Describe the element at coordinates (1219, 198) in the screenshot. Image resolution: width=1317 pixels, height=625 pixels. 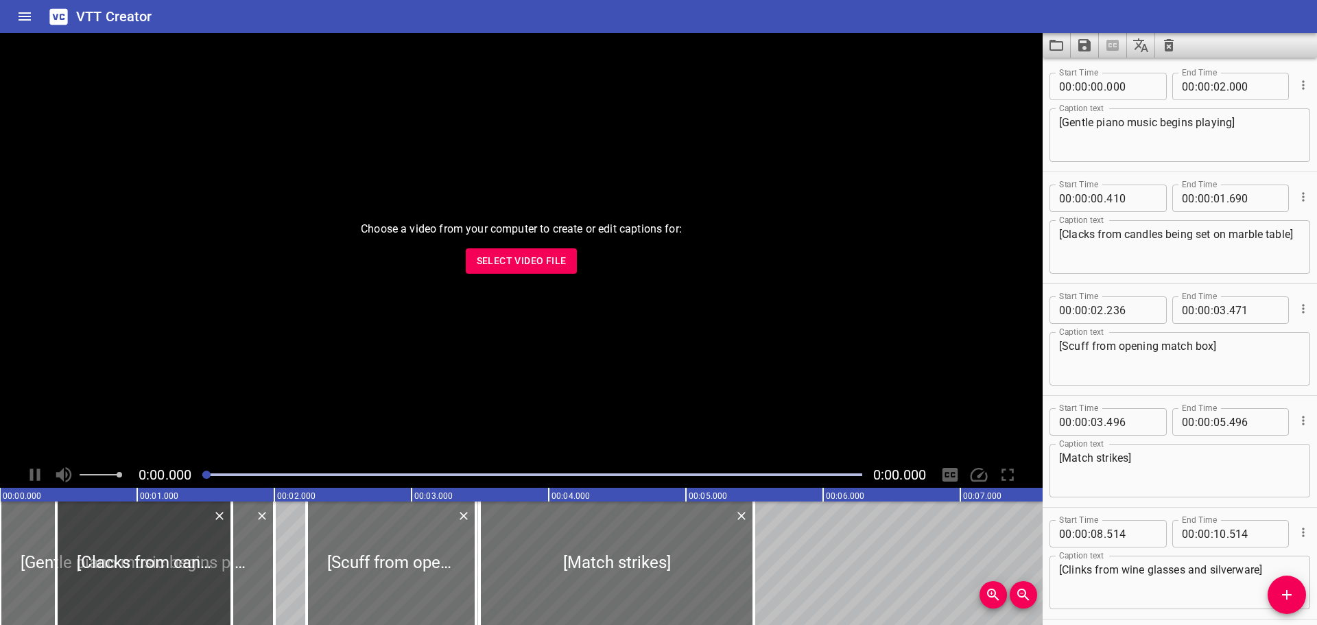
I see `input: 01` at that location.